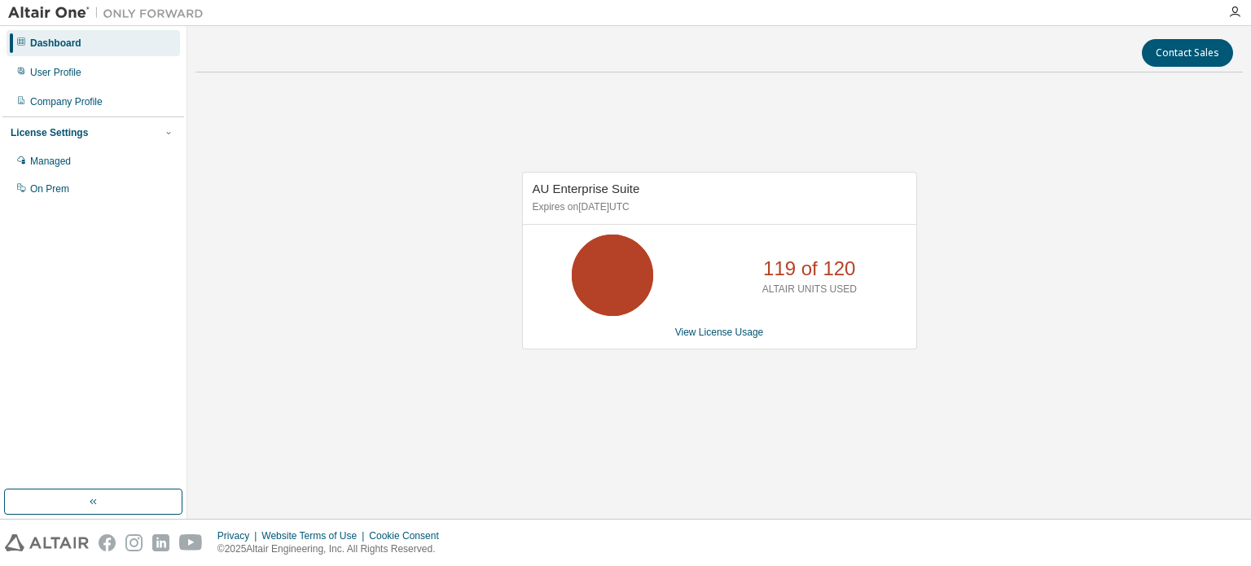  What do you see at coordinates (134, 542) in the screenshot?
I see `img: instagram.svg` at bounding box center [134, 542].